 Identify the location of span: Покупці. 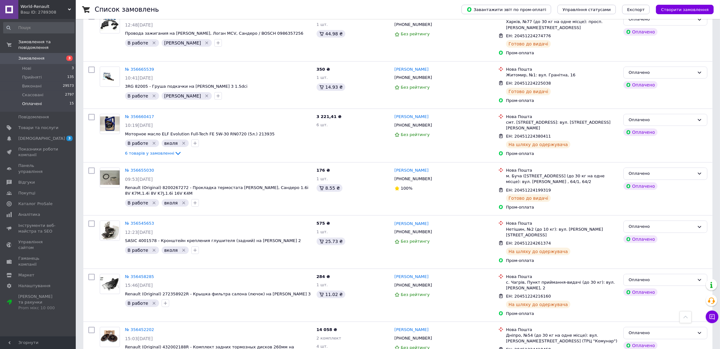
(27, 193).